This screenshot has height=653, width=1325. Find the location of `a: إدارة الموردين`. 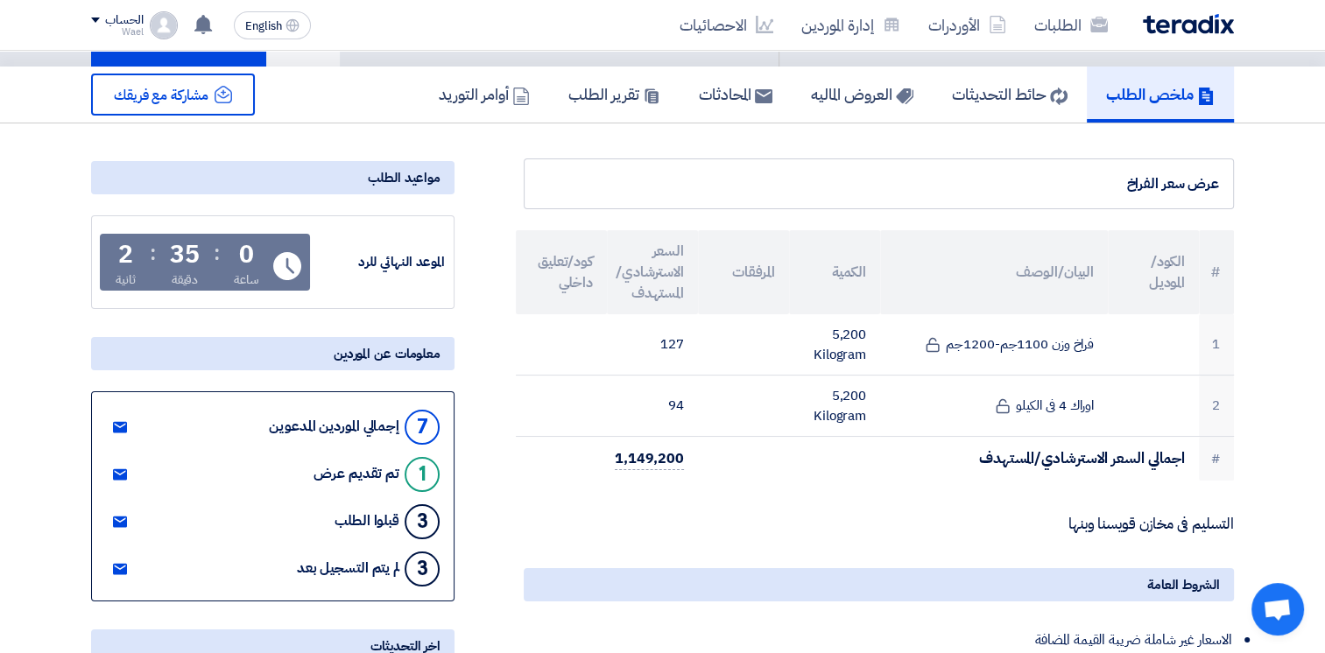

a: إدارة الموردين is located at coordinates (850, 25).